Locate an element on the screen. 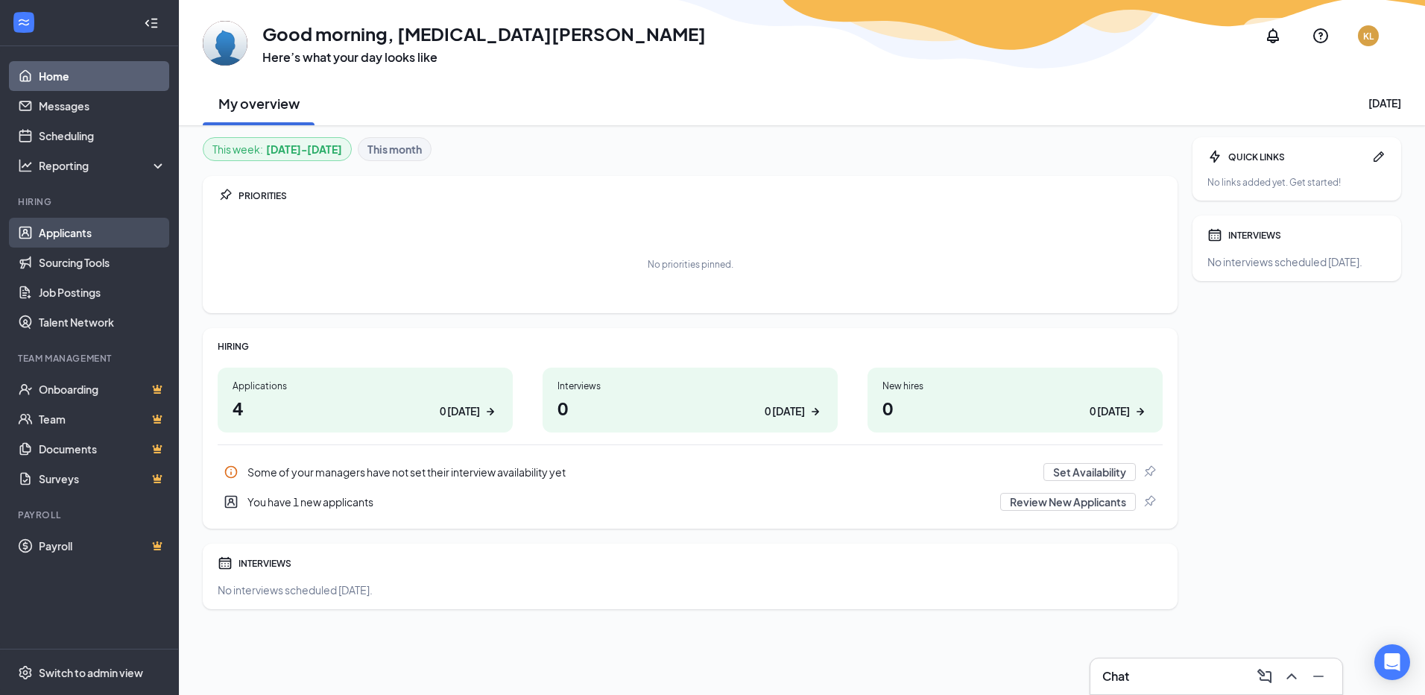 The height and width of the screenshot is (695, 1425). button: ChevronUp is located at coordinates (1292, 676).